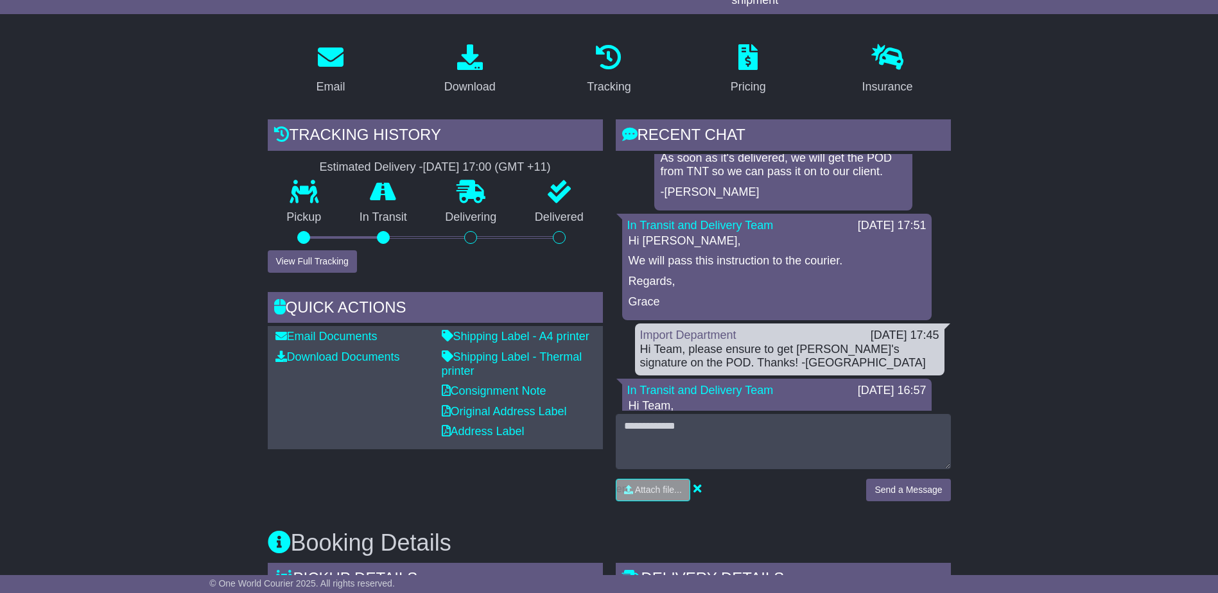  Describe the element at coordinates (330, 87) in the screenshot. I see `div: Email` at that location.